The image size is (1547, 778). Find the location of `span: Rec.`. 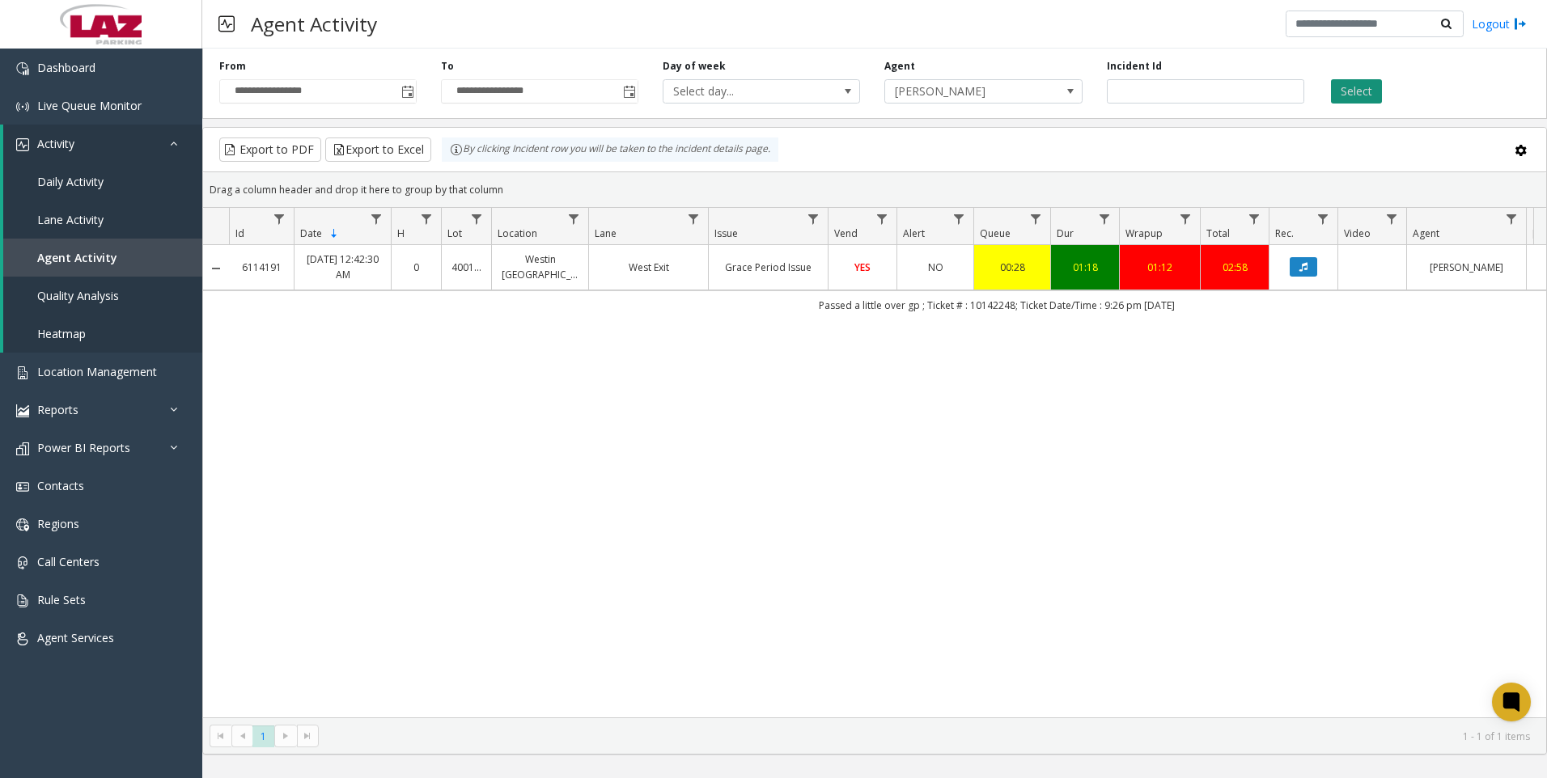

span: Rec. is located at coordinates (1284, 233).